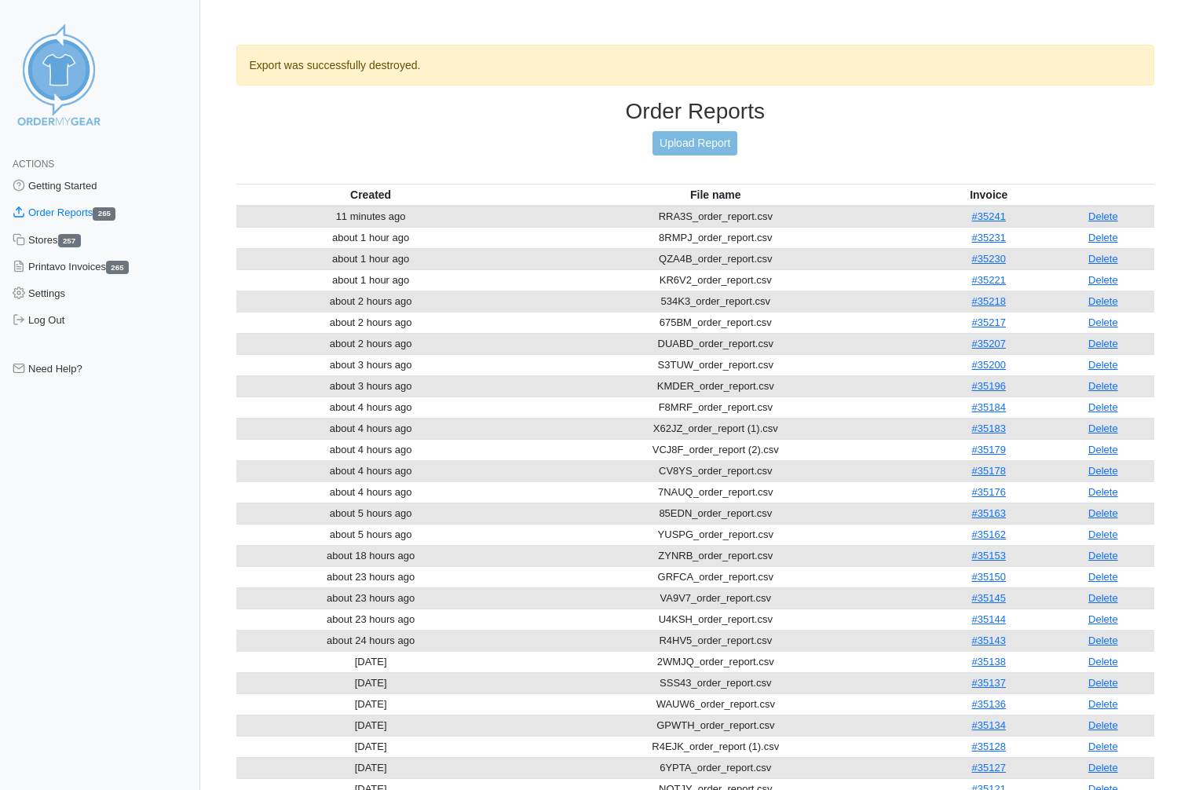  Describe the element at coordinates (716, 343) in the screenshot. I see `td: DUABD_order_report.csv` at that location.